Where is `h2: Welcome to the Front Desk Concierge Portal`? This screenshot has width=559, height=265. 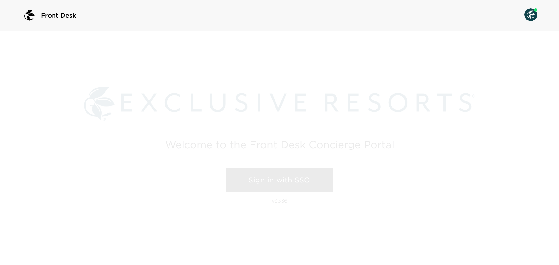
h2: Welcome to the Front Desk Concierge Portal is located at coordinates (280, 144).